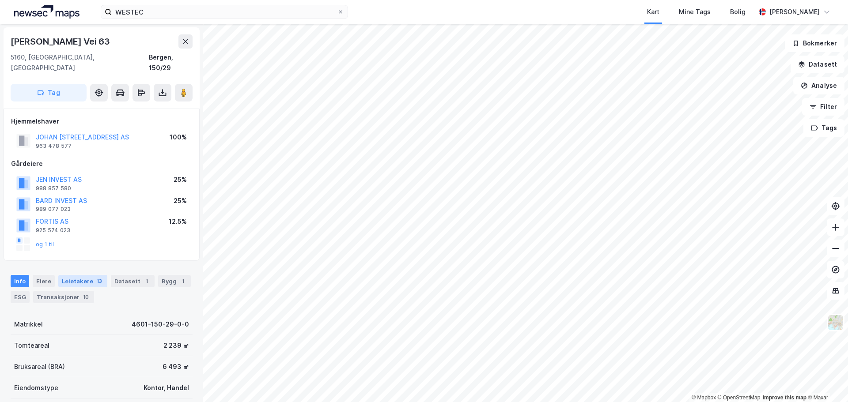  Describe the element at coordinates (653, 12) in the screenshot. I see `div: Kart` at that location.